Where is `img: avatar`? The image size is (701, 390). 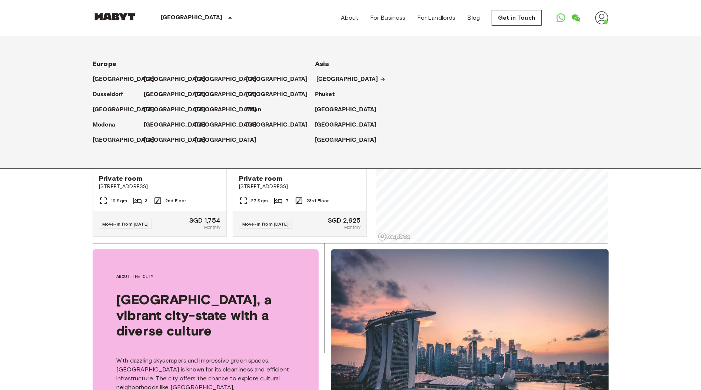
img: avatar is located at coordinates (602, 18).